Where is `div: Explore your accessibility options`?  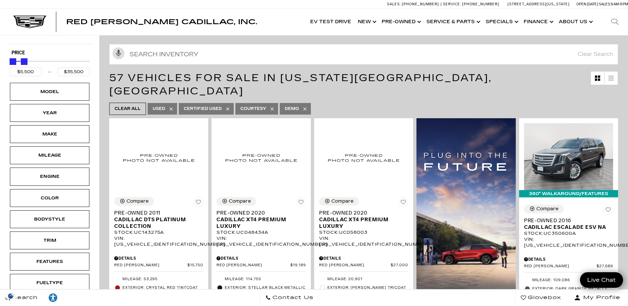
div: Explore your accessibility options is located at coordinates (53, 298).